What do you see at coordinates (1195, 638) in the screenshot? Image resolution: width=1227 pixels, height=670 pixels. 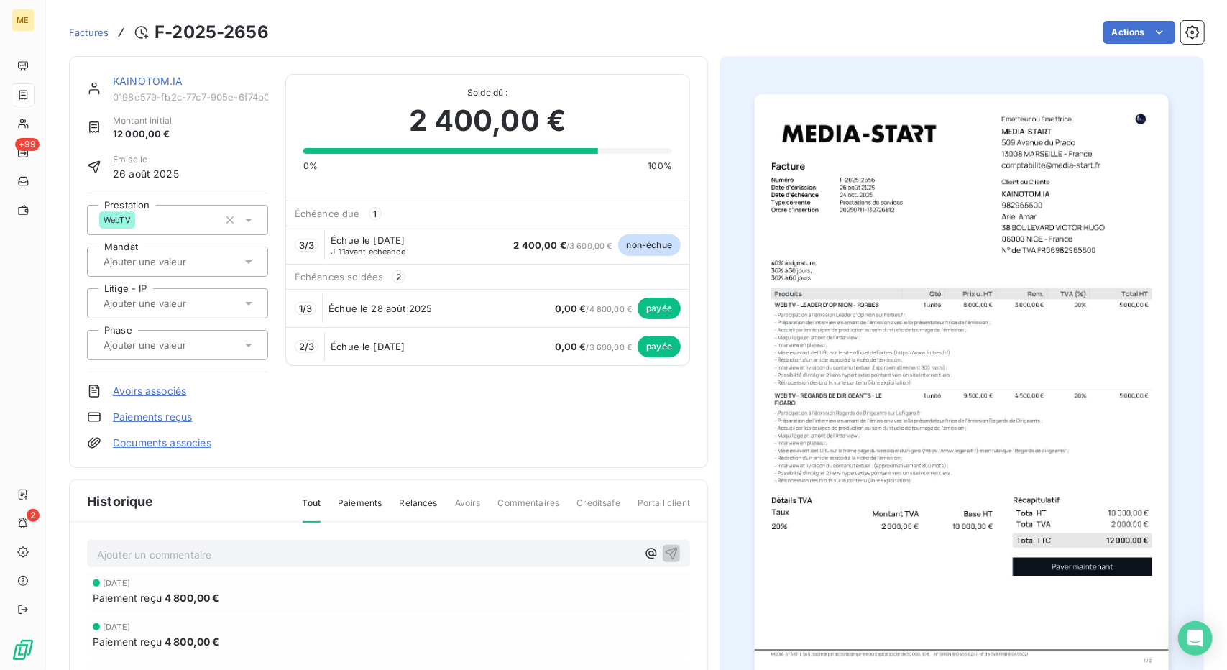 I see `div: Open Intercom Messenger` at bounding box center [1195, 638].